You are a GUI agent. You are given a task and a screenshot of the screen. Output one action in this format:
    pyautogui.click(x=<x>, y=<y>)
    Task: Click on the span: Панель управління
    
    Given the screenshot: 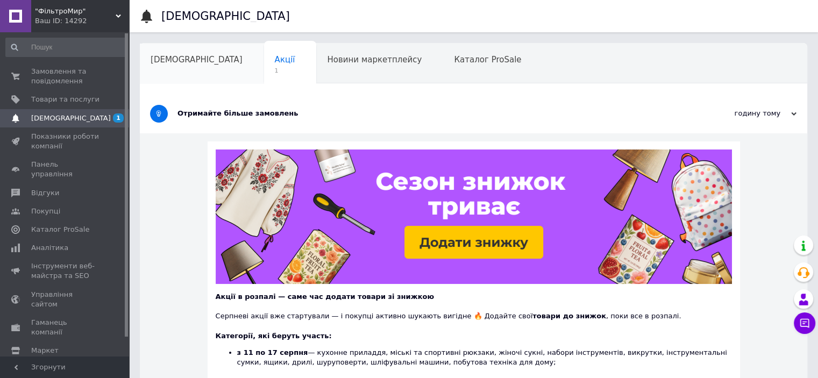 What is the action you would take?
    pyautogui.click(x=65, y=169)
    